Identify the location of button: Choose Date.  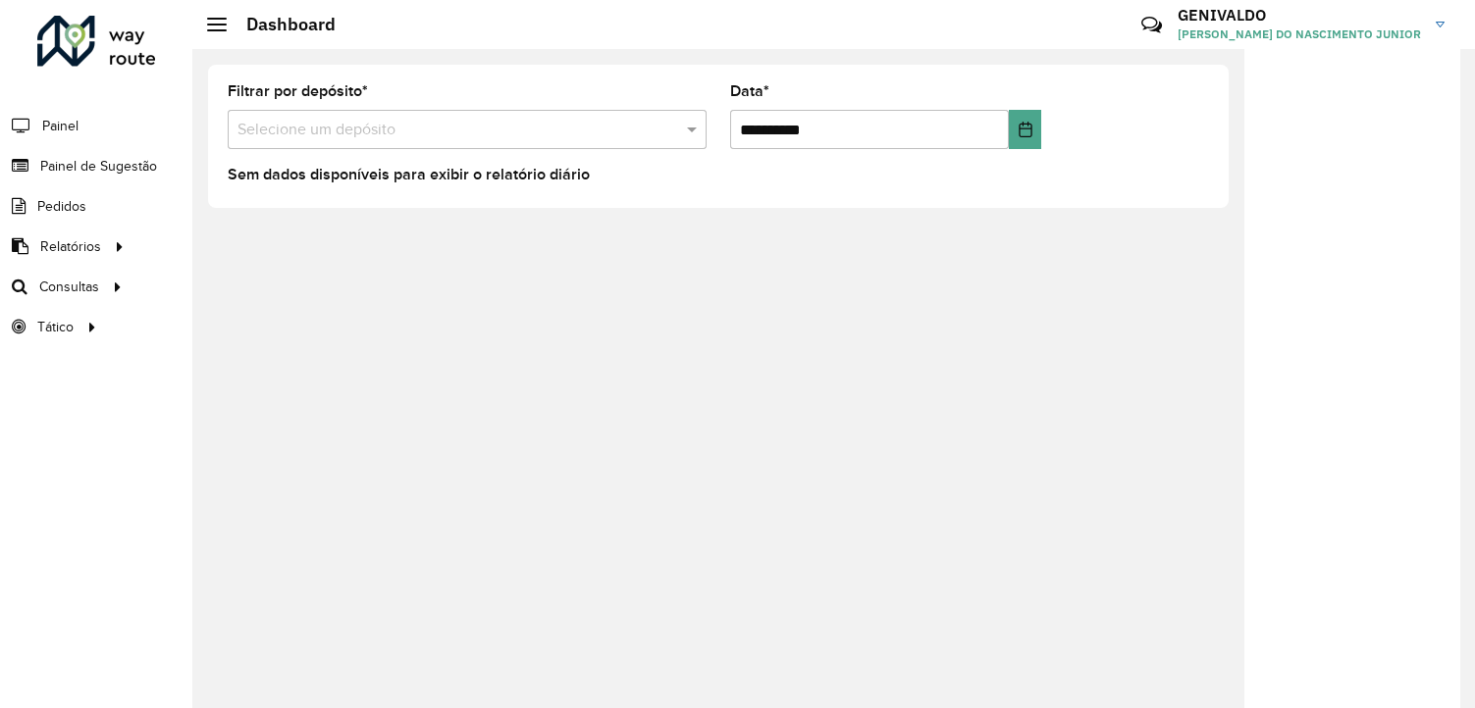
(1024, 130).